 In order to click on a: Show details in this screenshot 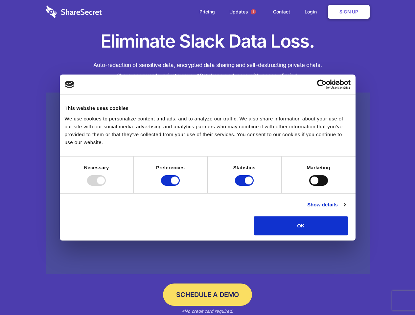, I will do `click(326, 205)`.